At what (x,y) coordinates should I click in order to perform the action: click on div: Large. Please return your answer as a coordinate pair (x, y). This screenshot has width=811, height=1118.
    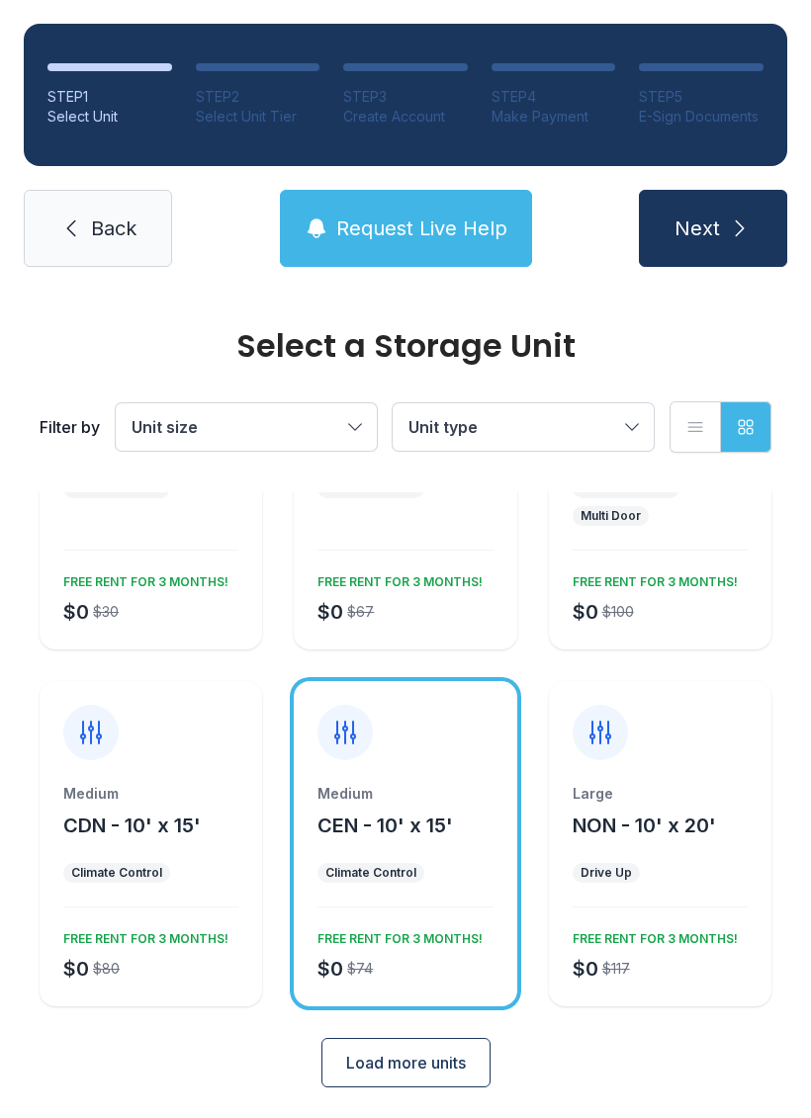
    Looking at the image, I should click on (659, 794).